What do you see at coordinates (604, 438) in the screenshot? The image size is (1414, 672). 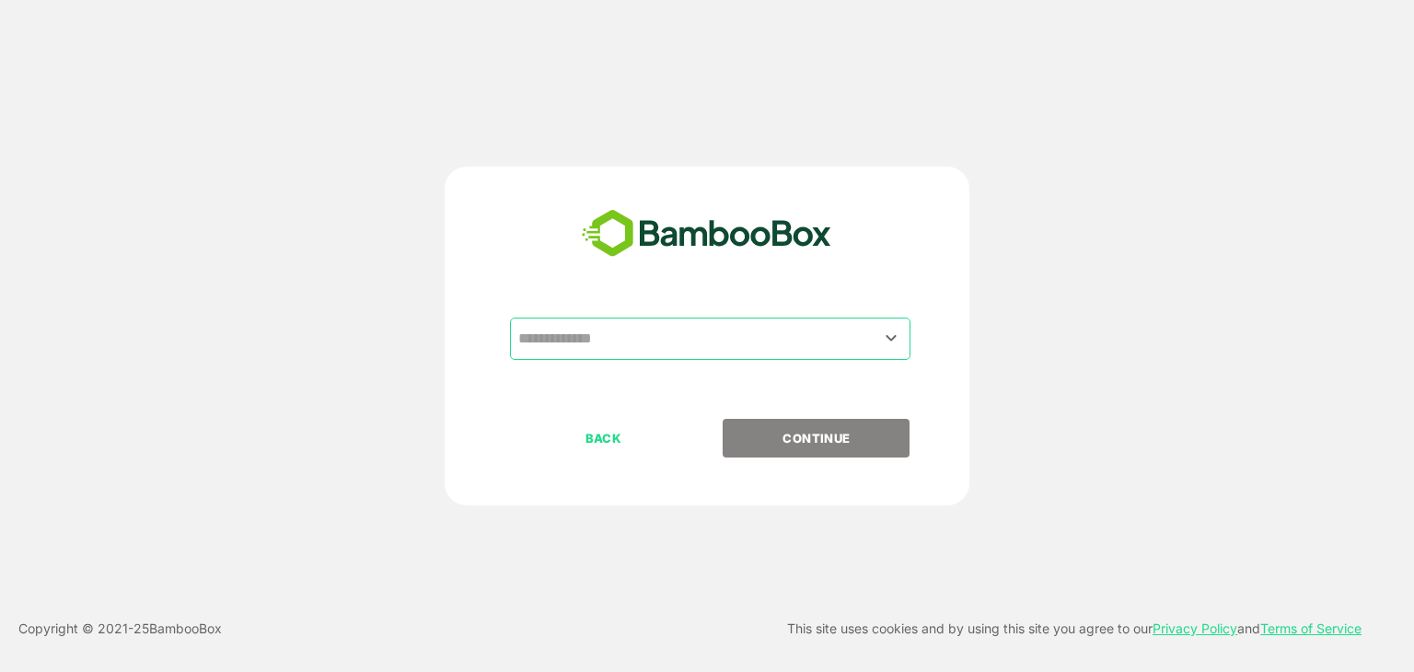 I see `p: BACK` at bounding box center [604, 438].